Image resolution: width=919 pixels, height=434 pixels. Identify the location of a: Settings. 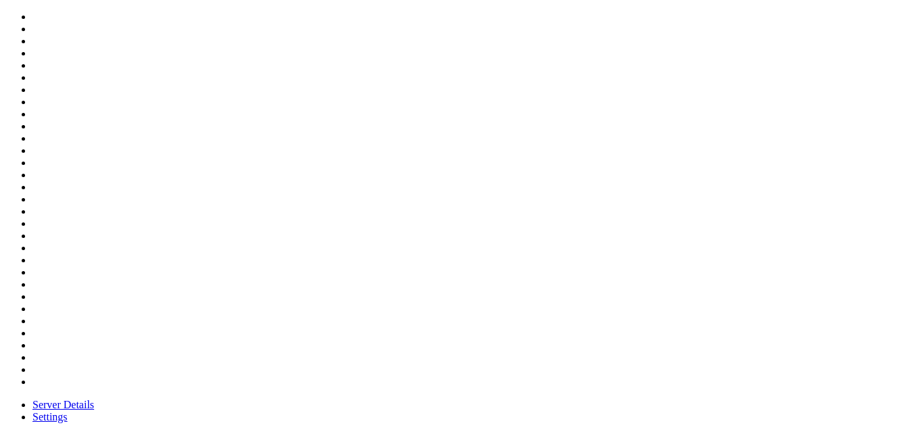
(50, 417).